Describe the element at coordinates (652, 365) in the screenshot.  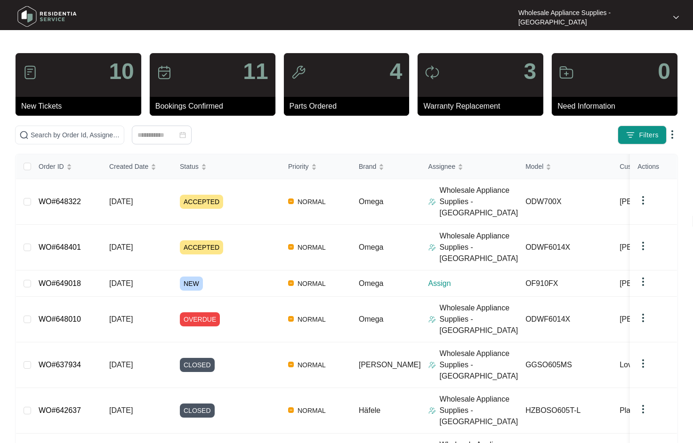
I see `span: Lovasoa Andriam...` at that location.